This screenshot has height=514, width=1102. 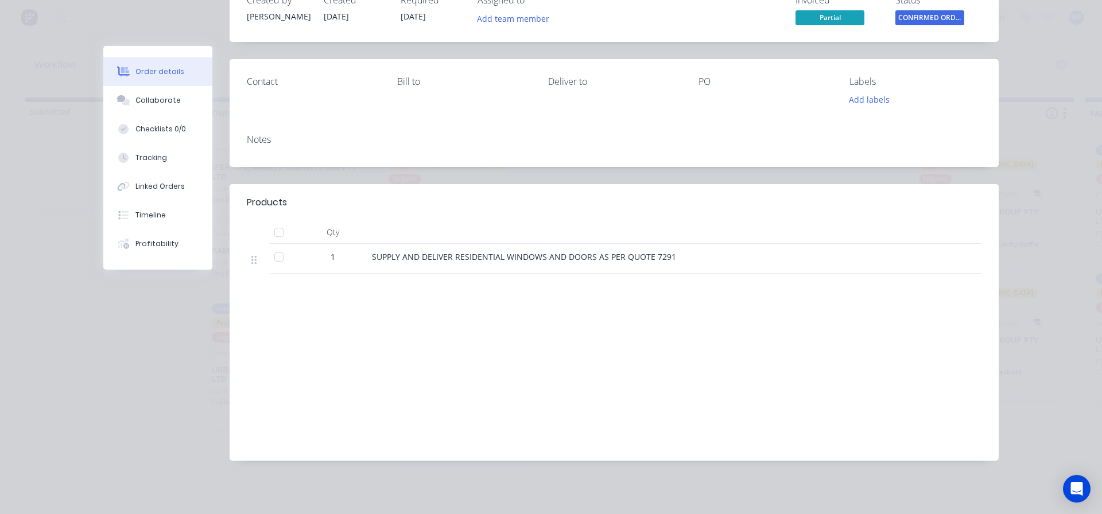 I want to click on div: Qty, so click(x=333, y=232).